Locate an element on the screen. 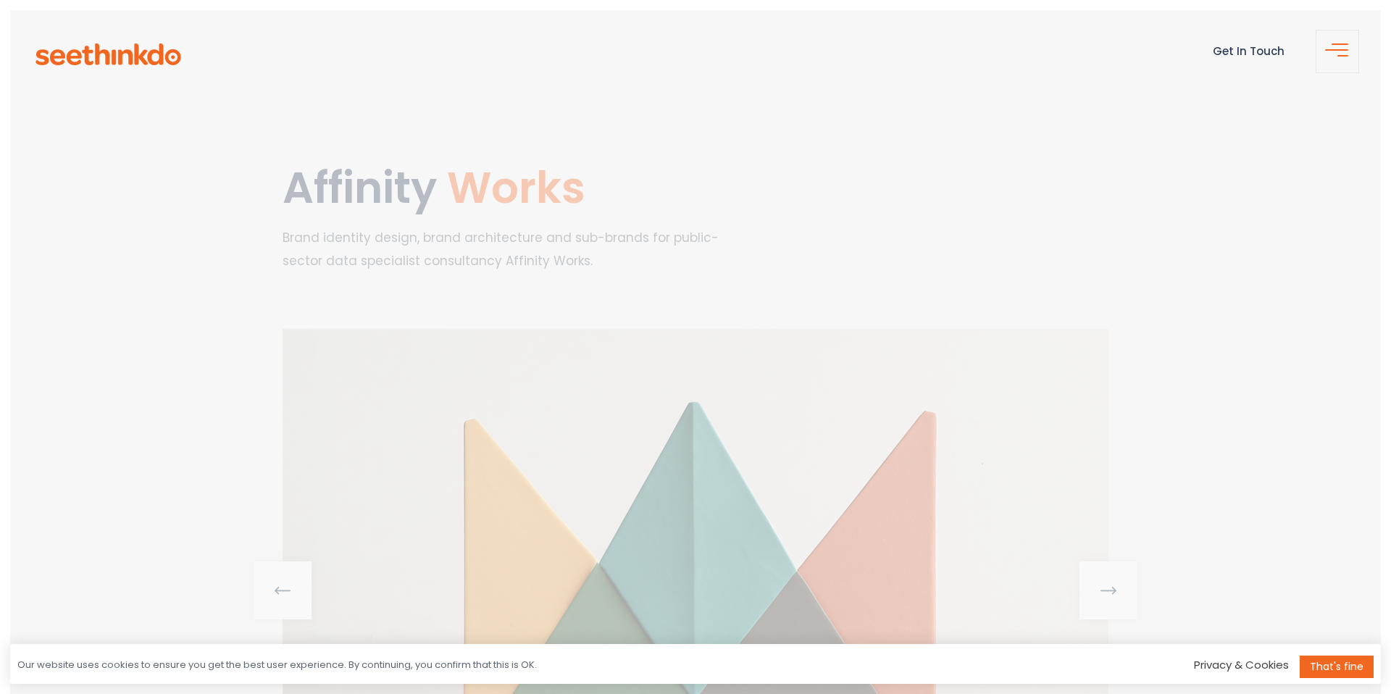 Image resolution: width=1391 pixels, height=694 pixels. div: Our website uses cookies to ensure you get the best user experience. By continuing, you confirm t... is located at coordinates (277, 665).